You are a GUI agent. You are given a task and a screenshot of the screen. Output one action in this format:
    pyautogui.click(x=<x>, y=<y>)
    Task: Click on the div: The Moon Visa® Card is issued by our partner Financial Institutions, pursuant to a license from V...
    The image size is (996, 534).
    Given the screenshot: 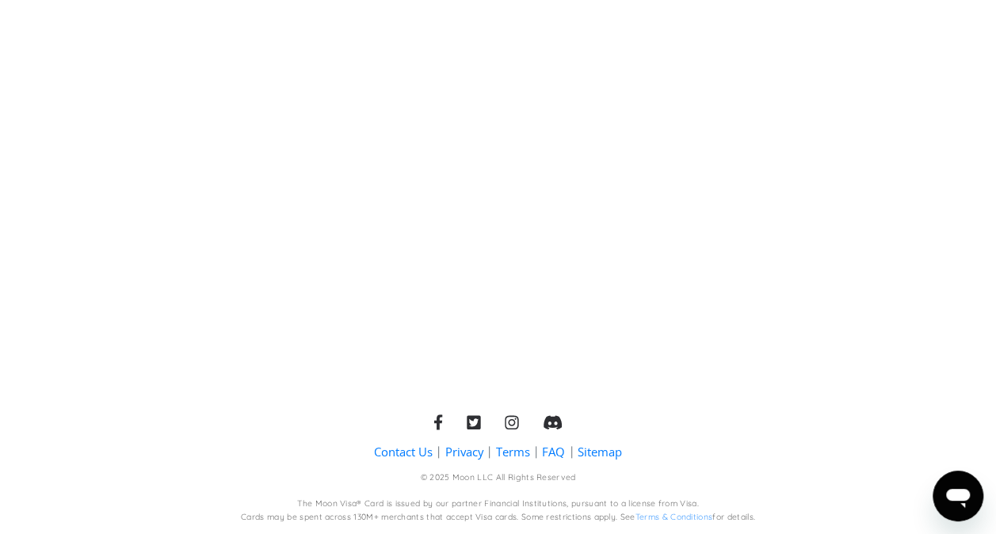 What is the action you would take?
    pyautogui.click(x=497, y=504)
    